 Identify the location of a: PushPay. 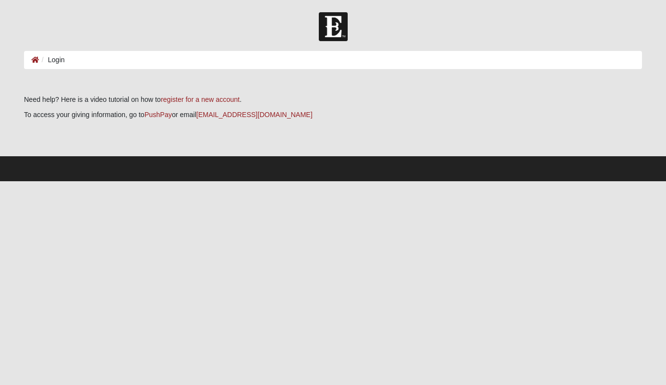
(158, 115).